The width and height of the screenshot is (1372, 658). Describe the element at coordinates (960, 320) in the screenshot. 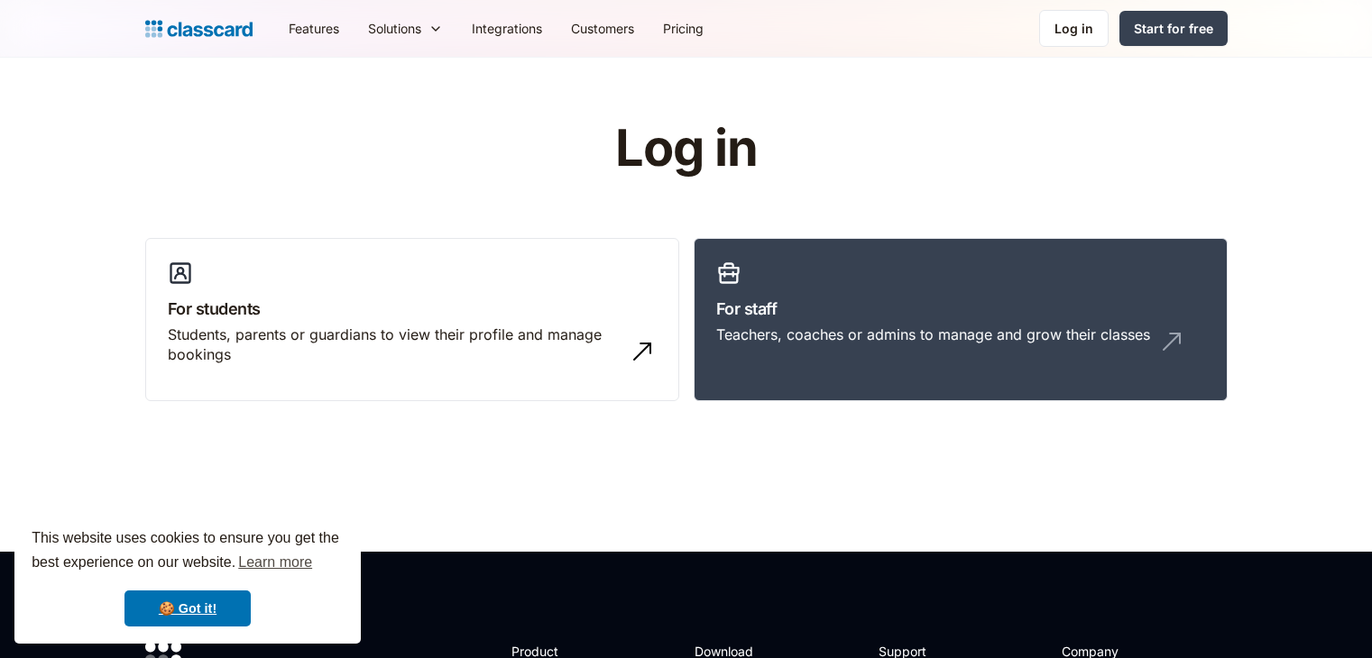

I see `a: For staffTeachers, coaches or admins to manage and grow their classes` at that location.